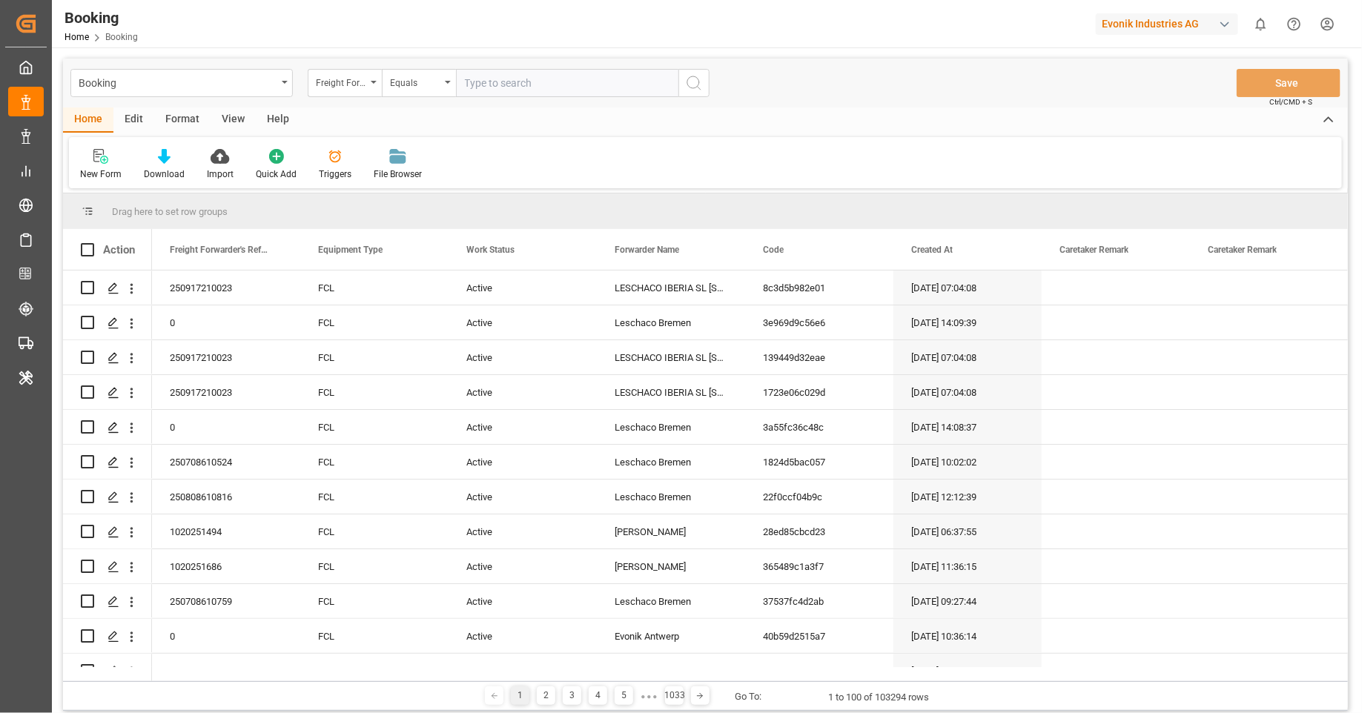 The height and width of the screenshot is (713, 1362). What do you see at coordinates (546, 695) in the screenshot?
I see `div: 2` at bounding box center [546, 695].